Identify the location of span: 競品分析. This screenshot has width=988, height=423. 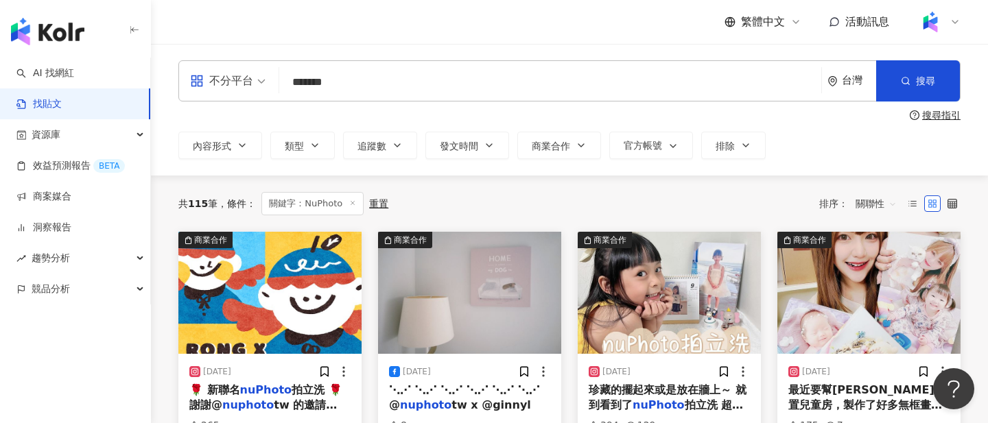
(51, 289).